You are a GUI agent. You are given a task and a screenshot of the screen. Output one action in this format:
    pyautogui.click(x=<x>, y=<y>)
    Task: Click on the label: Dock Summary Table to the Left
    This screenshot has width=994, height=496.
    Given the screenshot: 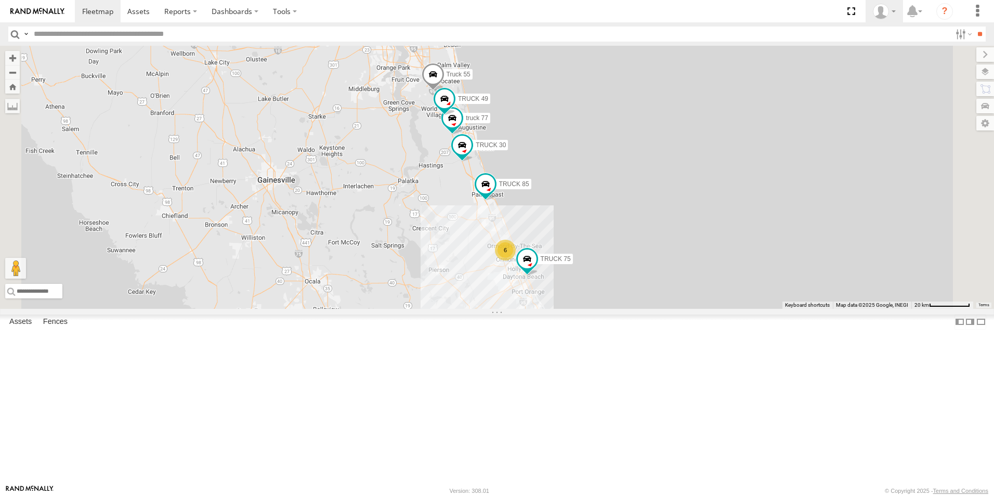 What is the action you would take?
    pyautogui.click(x=959, y=322)
    